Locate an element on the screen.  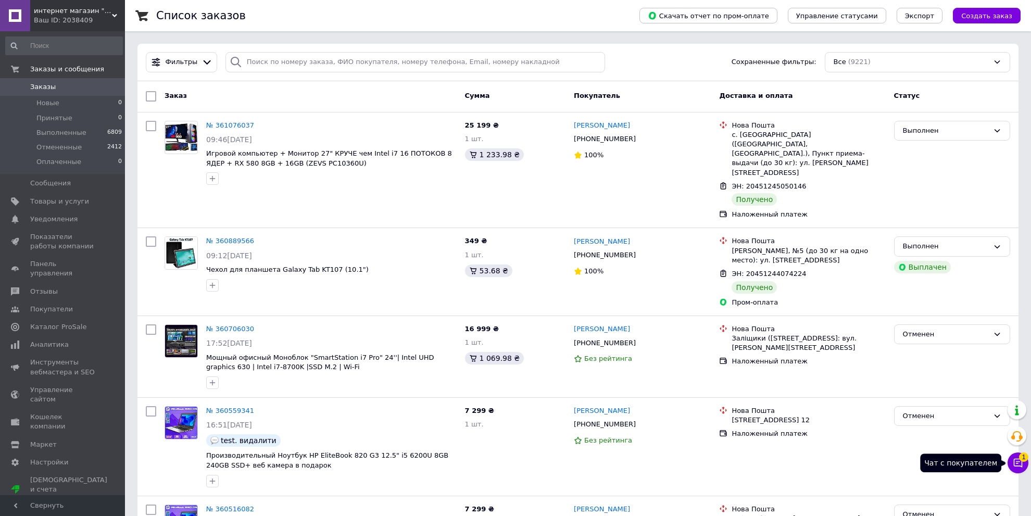
span: Аналитика is located at coordinates (49, 345).